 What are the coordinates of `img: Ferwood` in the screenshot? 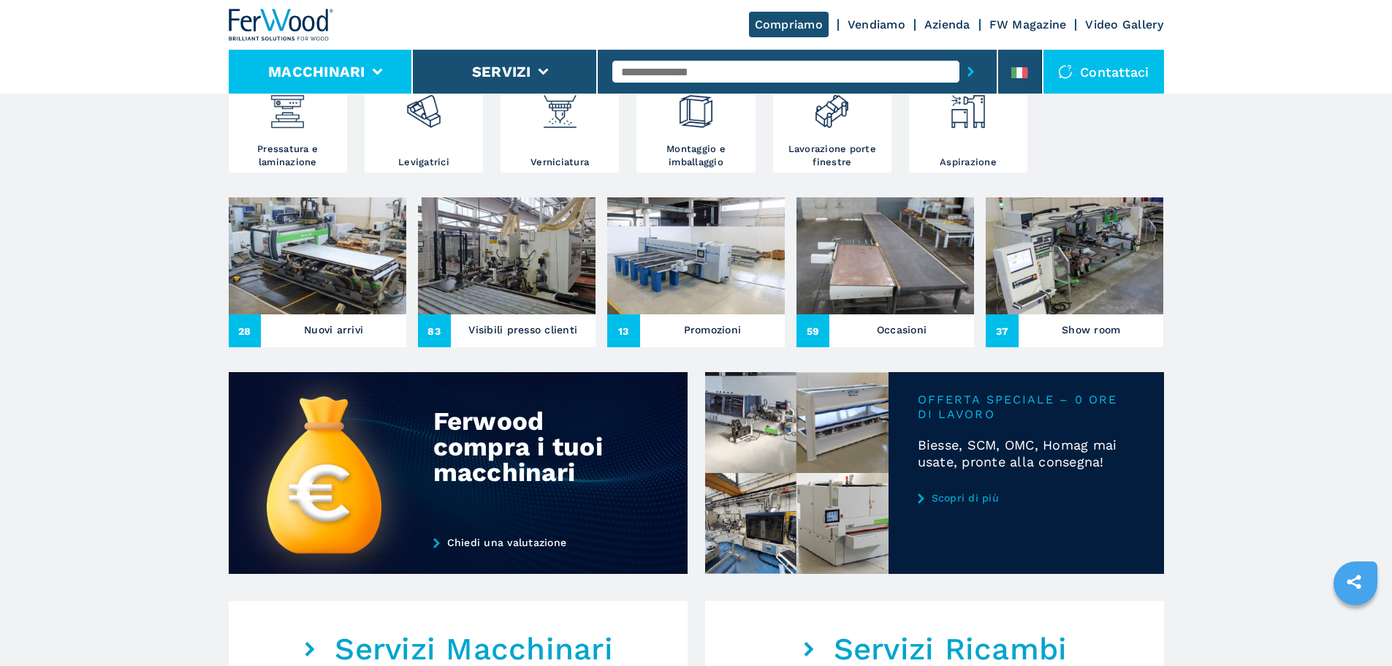 It's located at (281, 25).